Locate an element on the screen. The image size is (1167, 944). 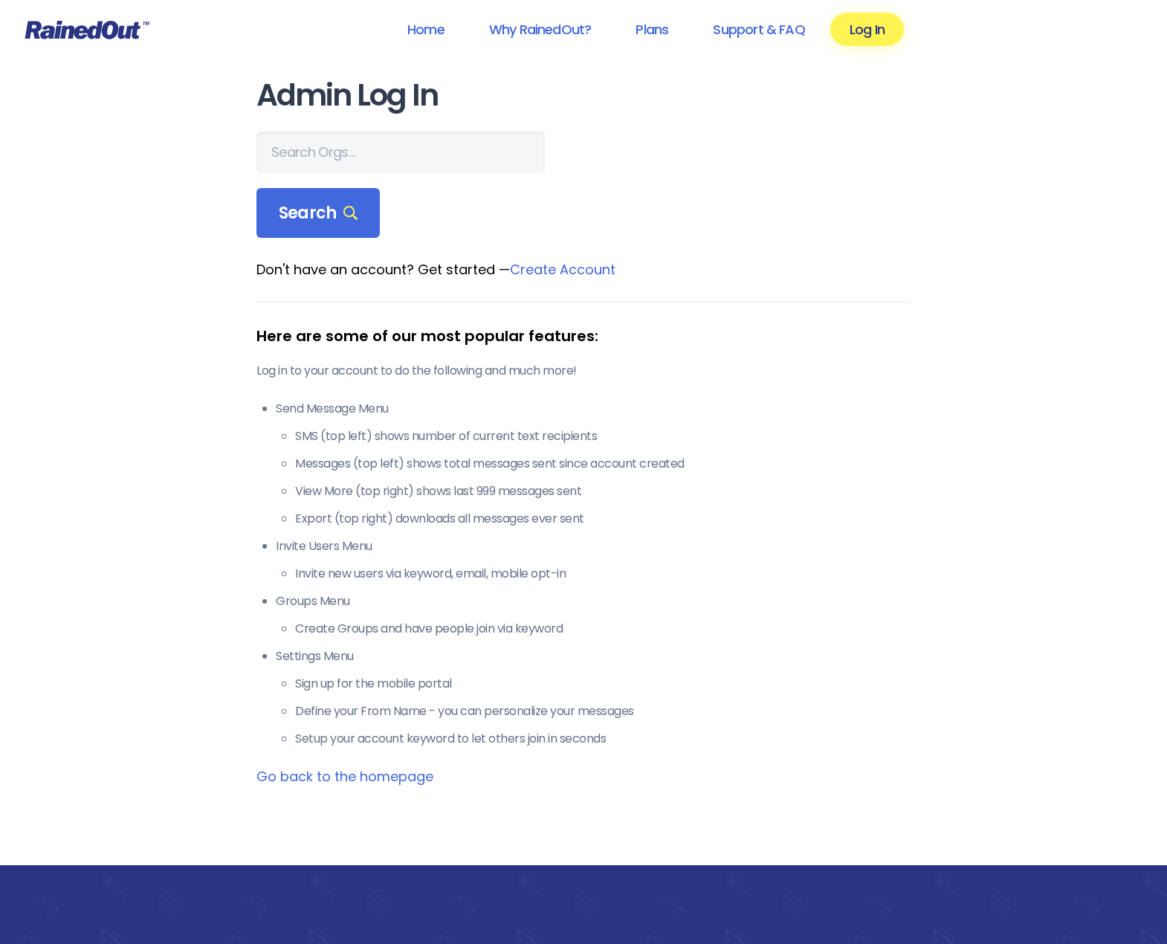
a: Plans is located at coordinates (652, 29).